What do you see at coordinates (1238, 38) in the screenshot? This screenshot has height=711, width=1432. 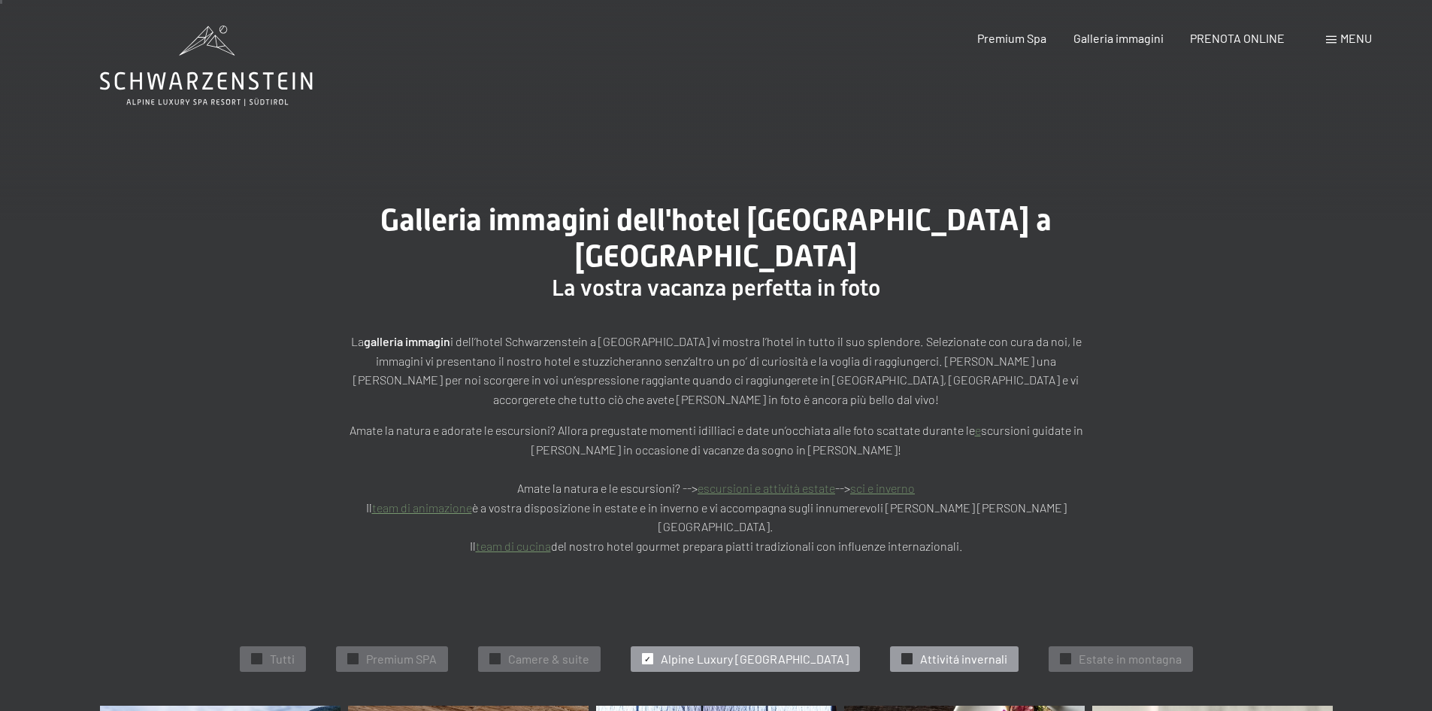 I see `span: PRENOTA ONLINE` at bounding box center [1238, 38].